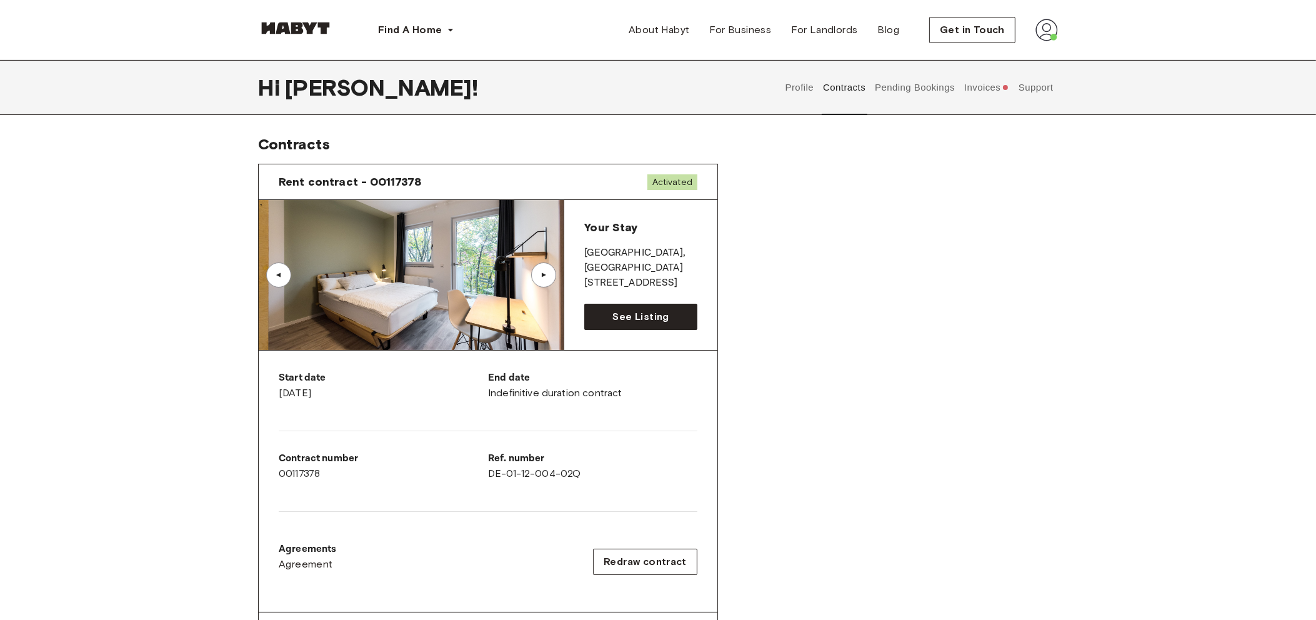 This screenshot has width=1316, height=620. What do you see at coordinates (672, 182) in the screenshot?
I see `span: Activated` at bounding box center [672, 182].